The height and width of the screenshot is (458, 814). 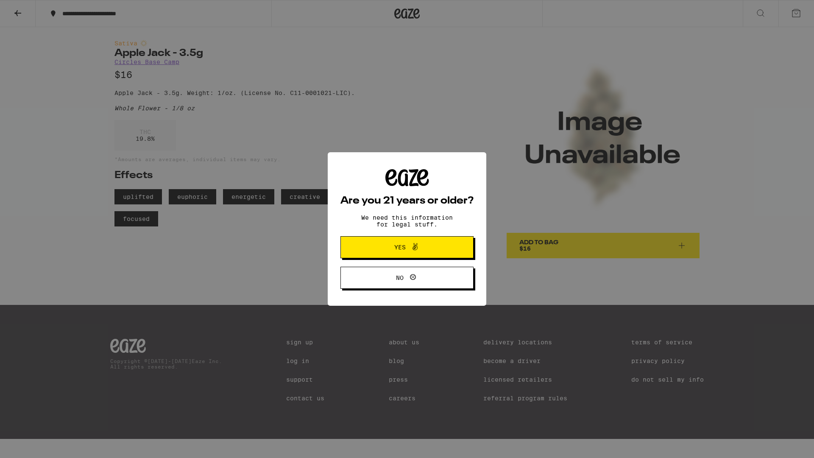 I want to click on span: Yes, so click(x=400, y=247).